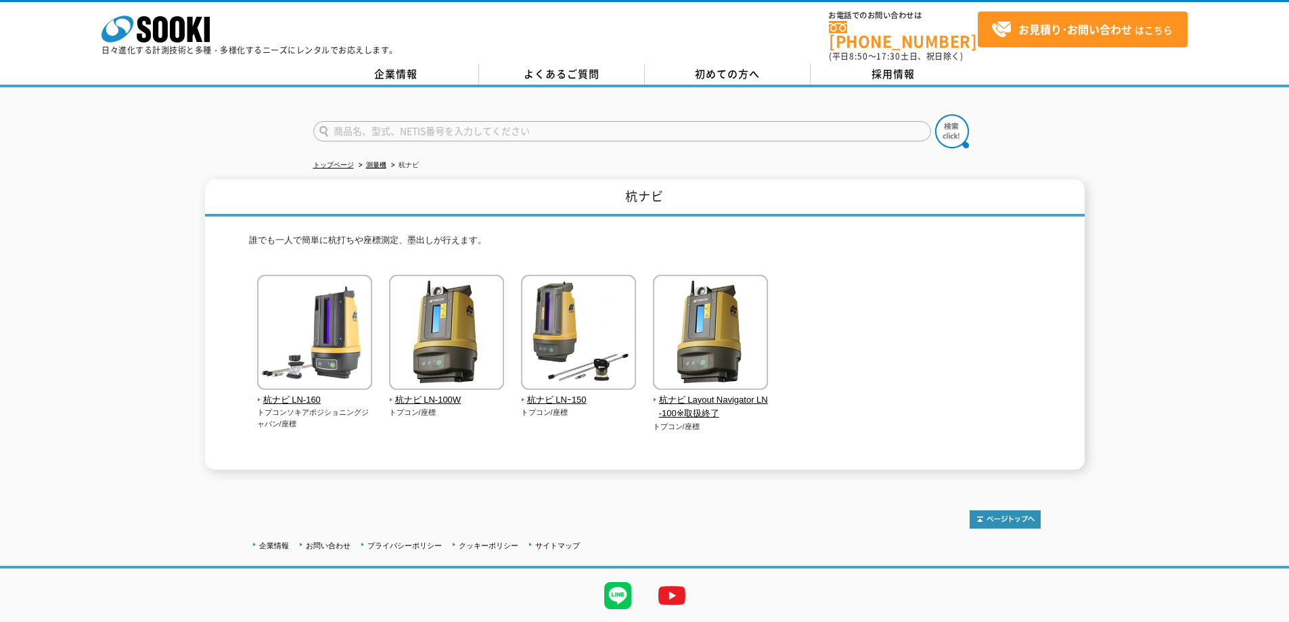 This screenshot has height=622, width=1289. I want to click on p: トプコンソキアポジショニングジャパン/座標, so click(315, 417).